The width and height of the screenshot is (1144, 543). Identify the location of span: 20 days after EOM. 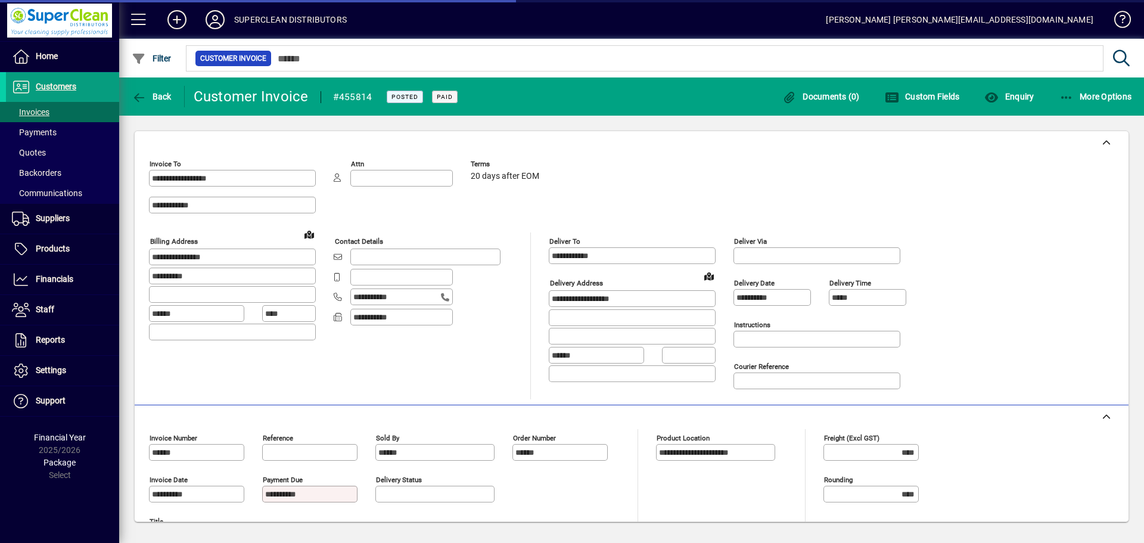
(505, 176).